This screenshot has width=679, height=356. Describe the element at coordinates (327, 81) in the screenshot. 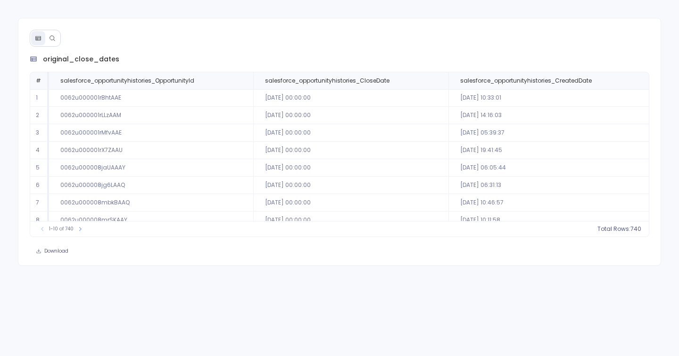

I see `span: salesforce_opportunityhistories_CloseDate` at that location.